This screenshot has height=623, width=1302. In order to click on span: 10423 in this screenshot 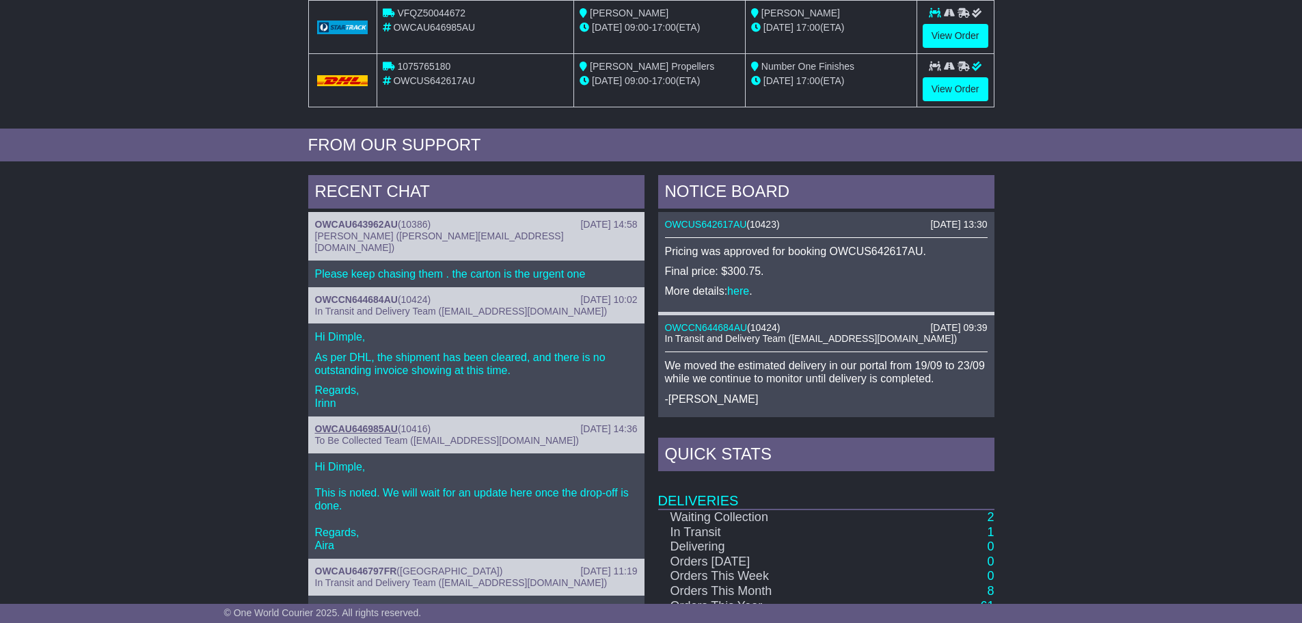, I will do `click(763, 224)`.